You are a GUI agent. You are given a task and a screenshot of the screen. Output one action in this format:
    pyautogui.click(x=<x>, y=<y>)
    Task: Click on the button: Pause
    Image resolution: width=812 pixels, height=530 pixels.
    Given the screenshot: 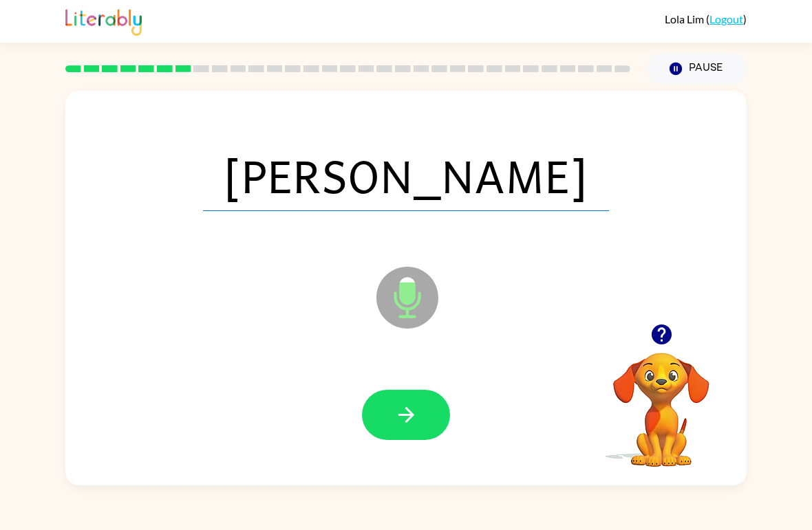 What is the action you would take?
    pyautogui.click(x=696, y=69)
    